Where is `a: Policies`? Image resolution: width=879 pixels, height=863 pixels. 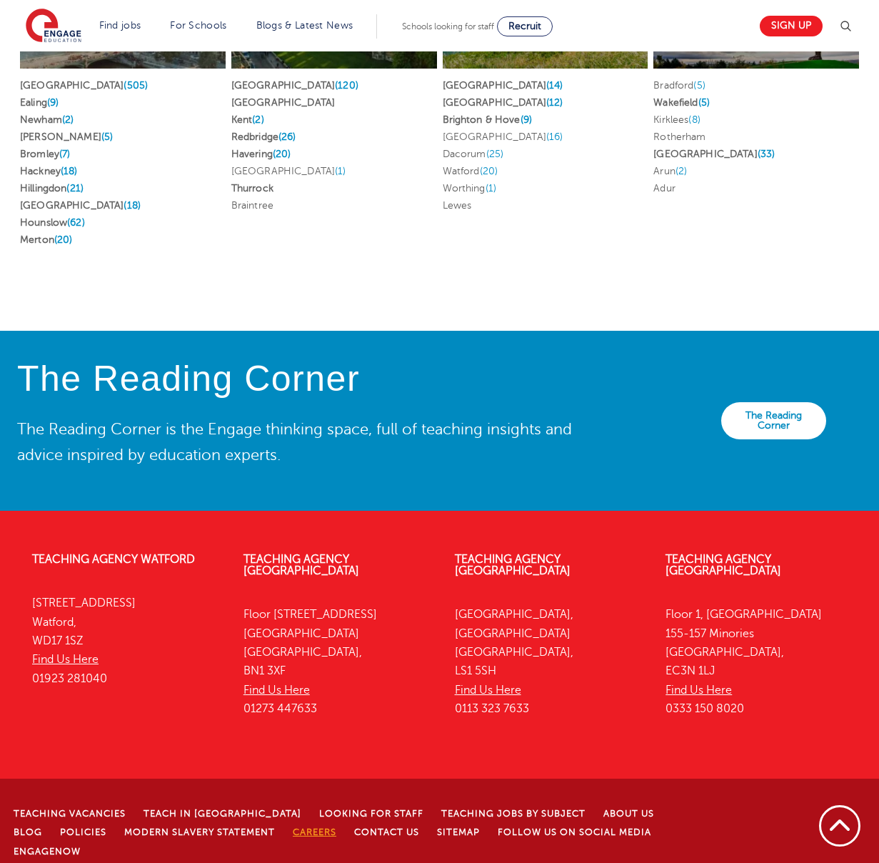 a: Policies is located at coordinates (83, 832).